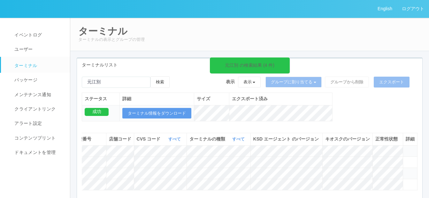 The width and height of the screenshot is (429, 198). What do you see at coordinates (38, 95) in the screenshot?
I see `a: メンテナンス通知` at bounding box center [38, 95].